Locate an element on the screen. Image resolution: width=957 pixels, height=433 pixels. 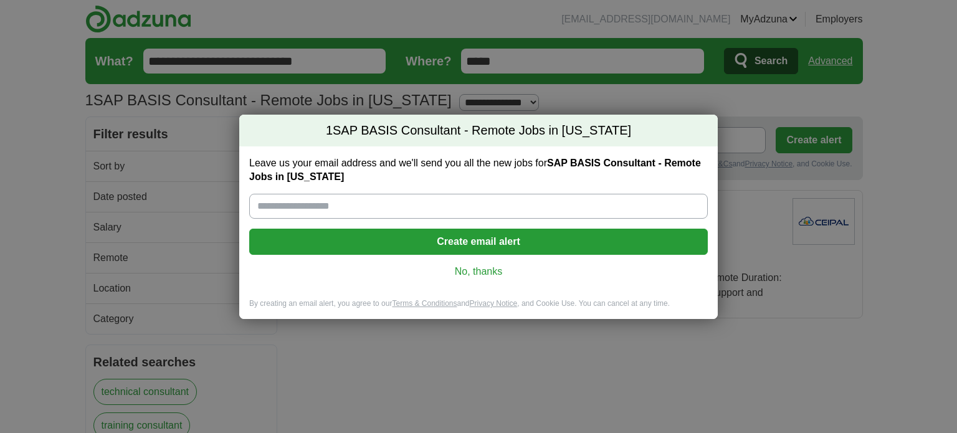
span: 1 is located at coordinates (329, 131).